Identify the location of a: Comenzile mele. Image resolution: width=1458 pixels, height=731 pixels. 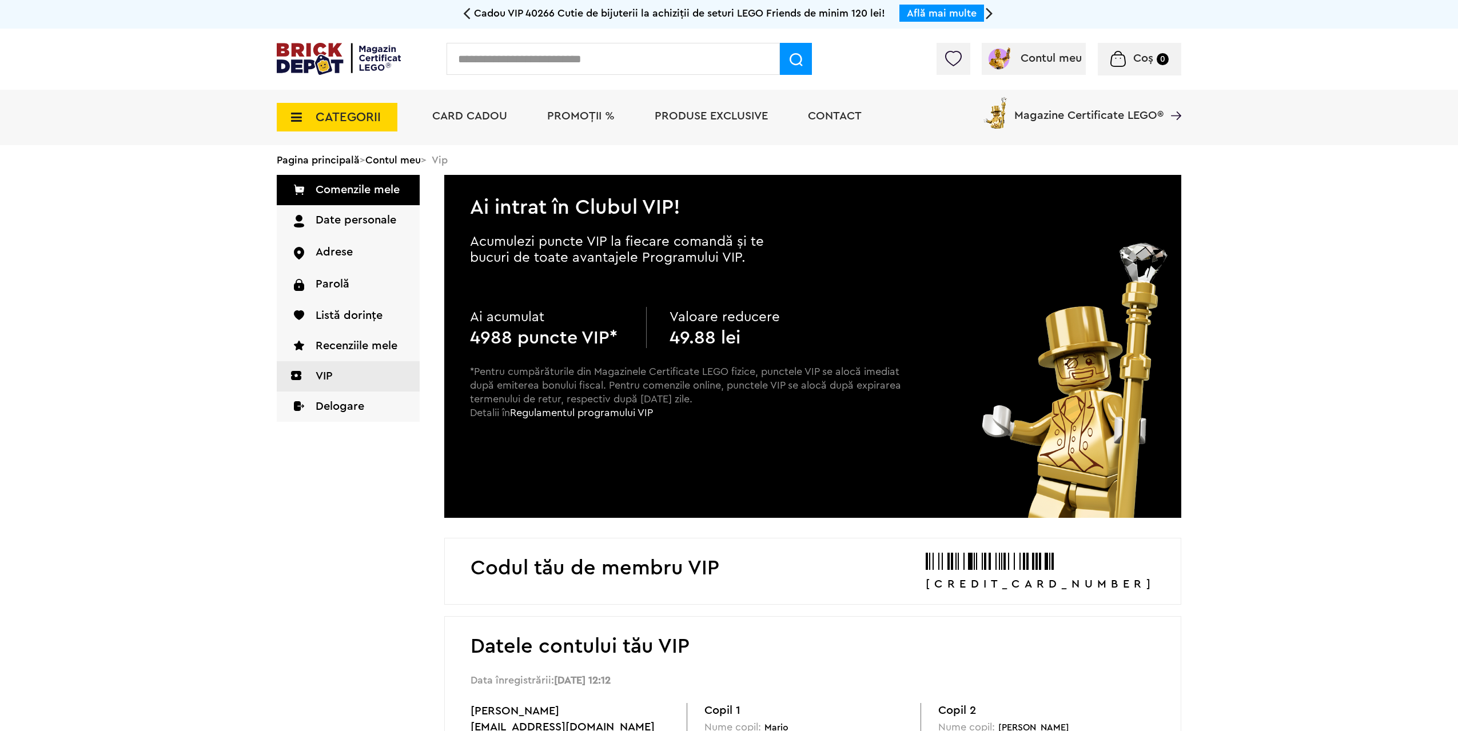
(348, 190).